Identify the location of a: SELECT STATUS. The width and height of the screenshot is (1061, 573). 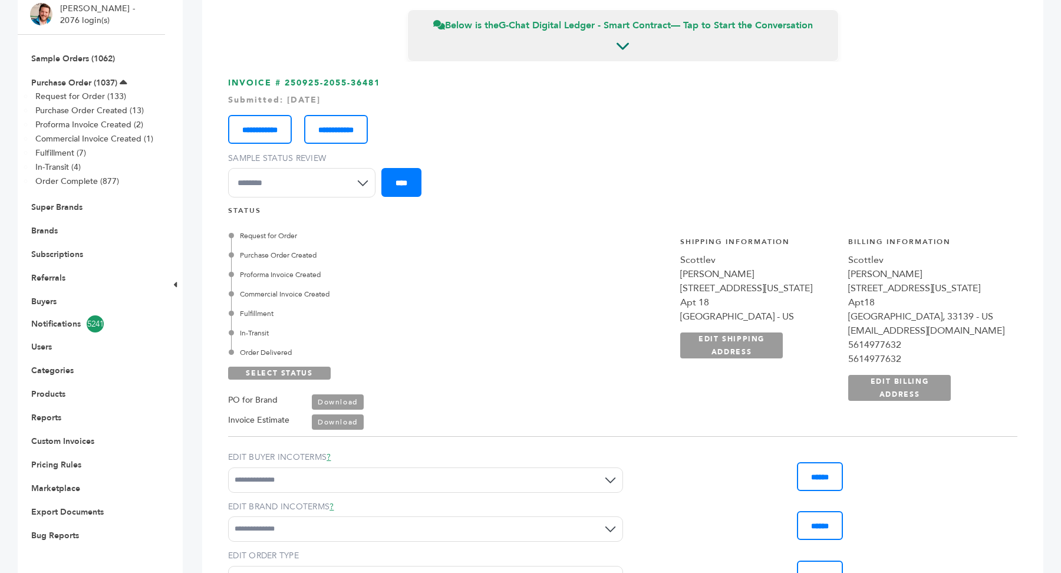
(279, 373).